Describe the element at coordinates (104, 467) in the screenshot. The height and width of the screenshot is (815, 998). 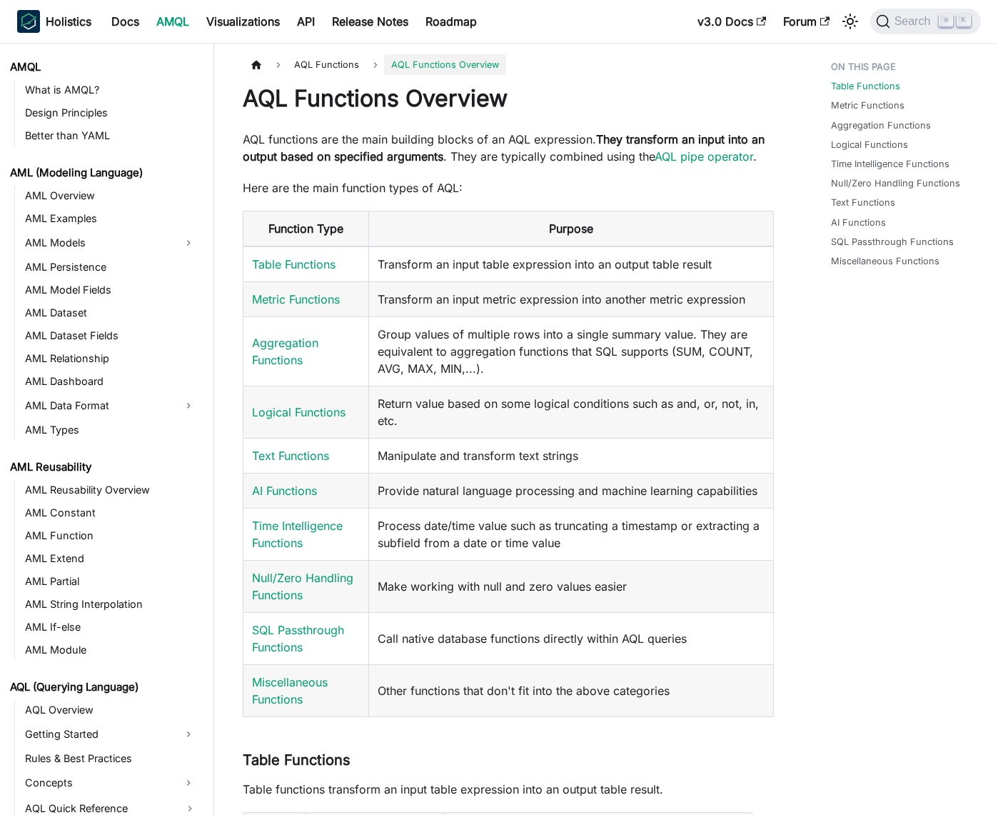
I see `a: AML Reusability` at that location.